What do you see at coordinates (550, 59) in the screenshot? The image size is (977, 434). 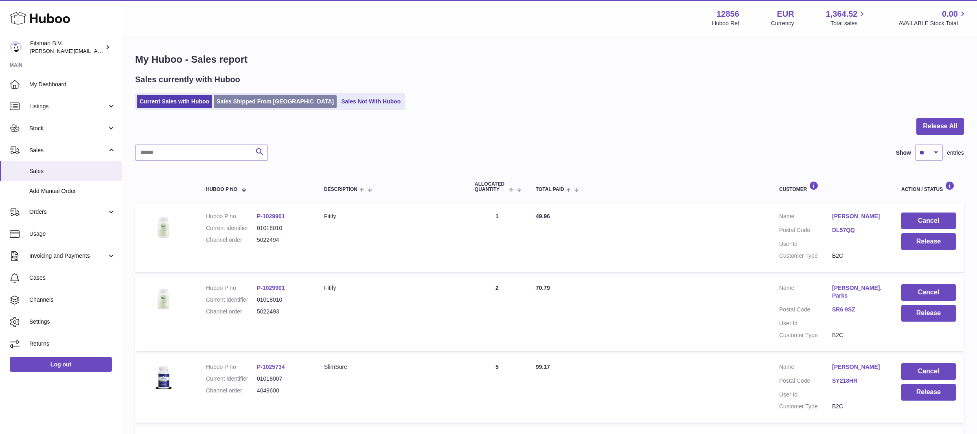 I see `h1: My Huboo - Sales report` at bounding box center [550, 59].